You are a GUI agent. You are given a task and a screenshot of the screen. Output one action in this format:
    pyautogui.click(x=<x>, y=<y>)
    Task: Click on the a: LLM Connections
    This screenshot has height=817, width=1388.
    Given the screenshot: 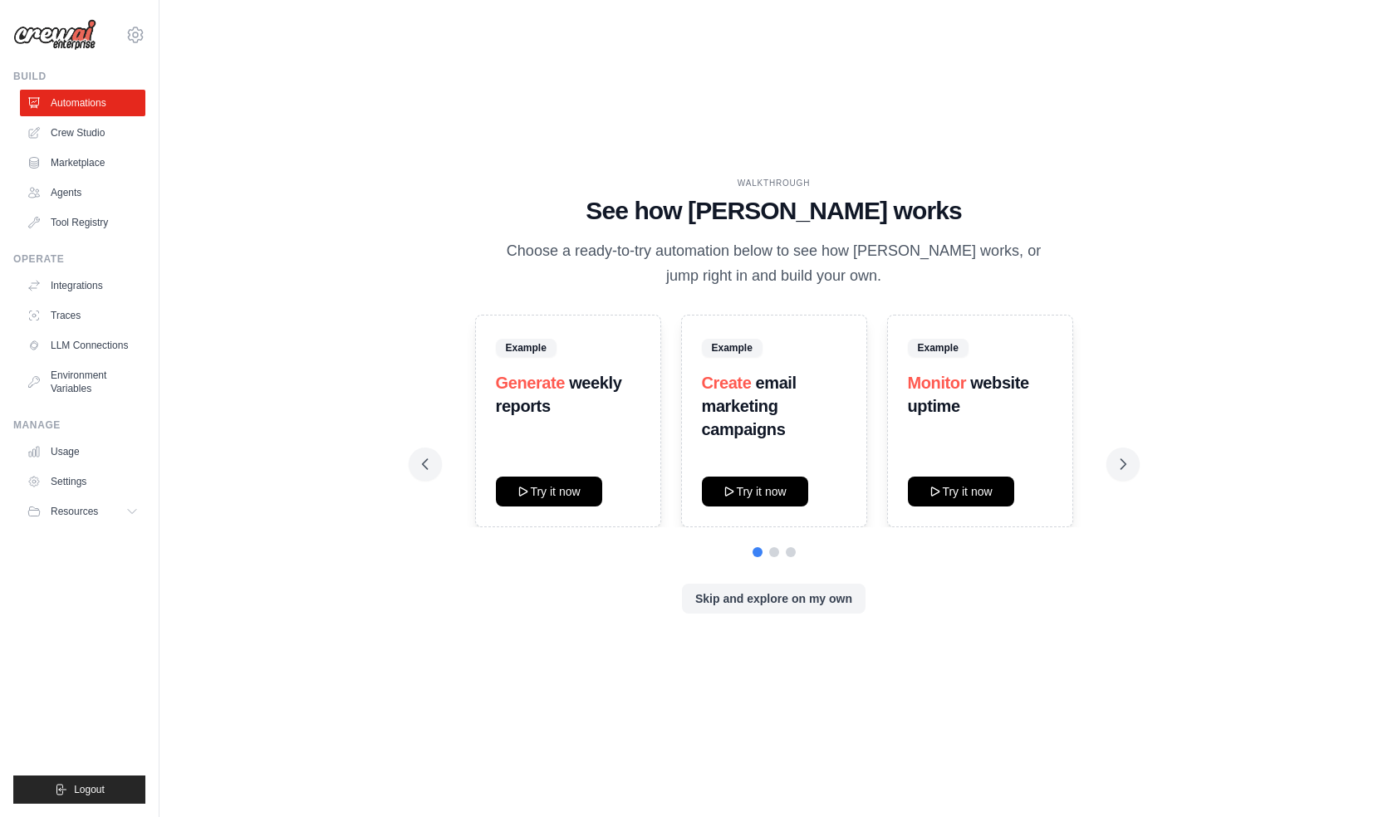 What is the action you would take?
    pyautogui.click(x=82, y=346)
    